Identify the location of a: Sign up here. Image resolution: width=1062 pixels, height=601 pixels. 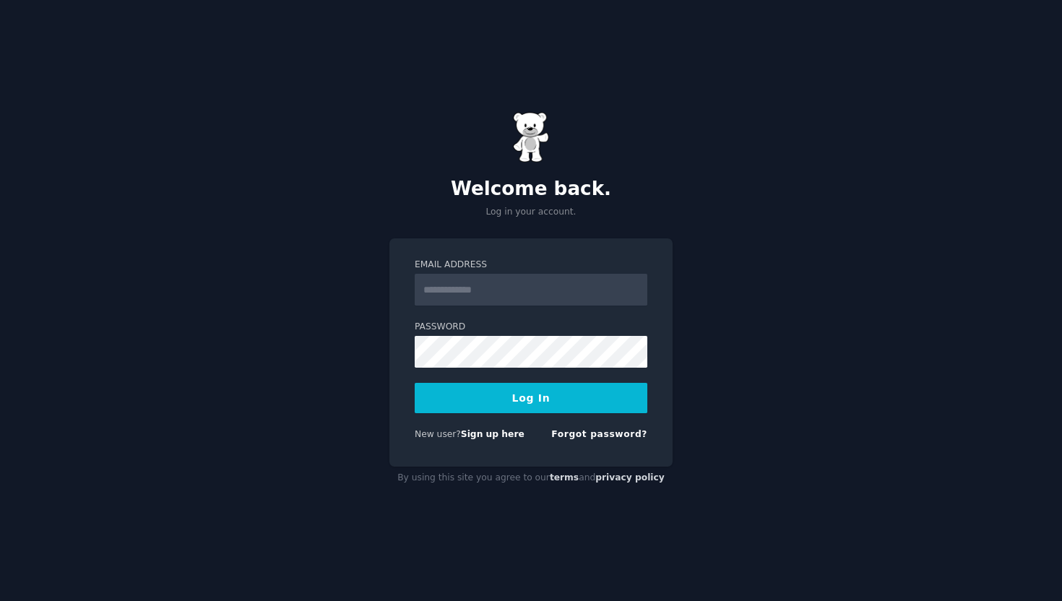
(493, 434).